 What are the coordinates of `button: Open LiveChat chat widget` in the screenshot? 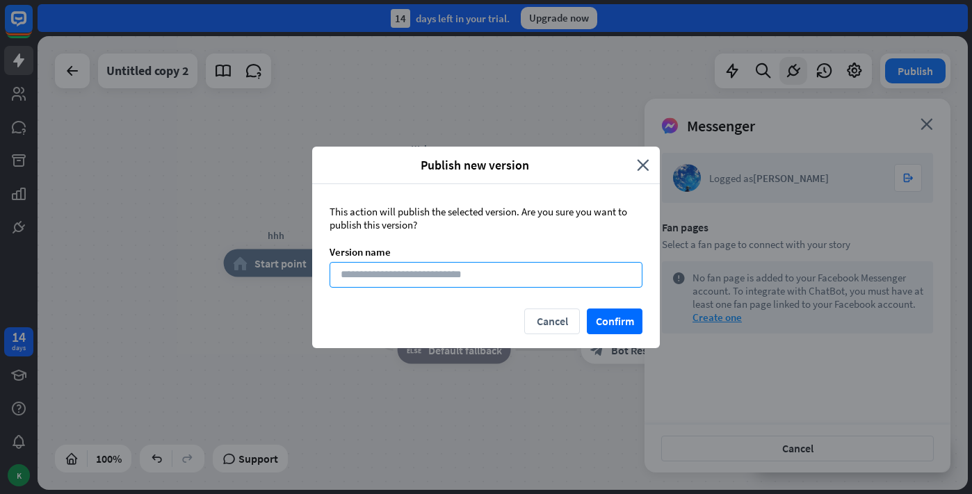 It's located at (32, 26).